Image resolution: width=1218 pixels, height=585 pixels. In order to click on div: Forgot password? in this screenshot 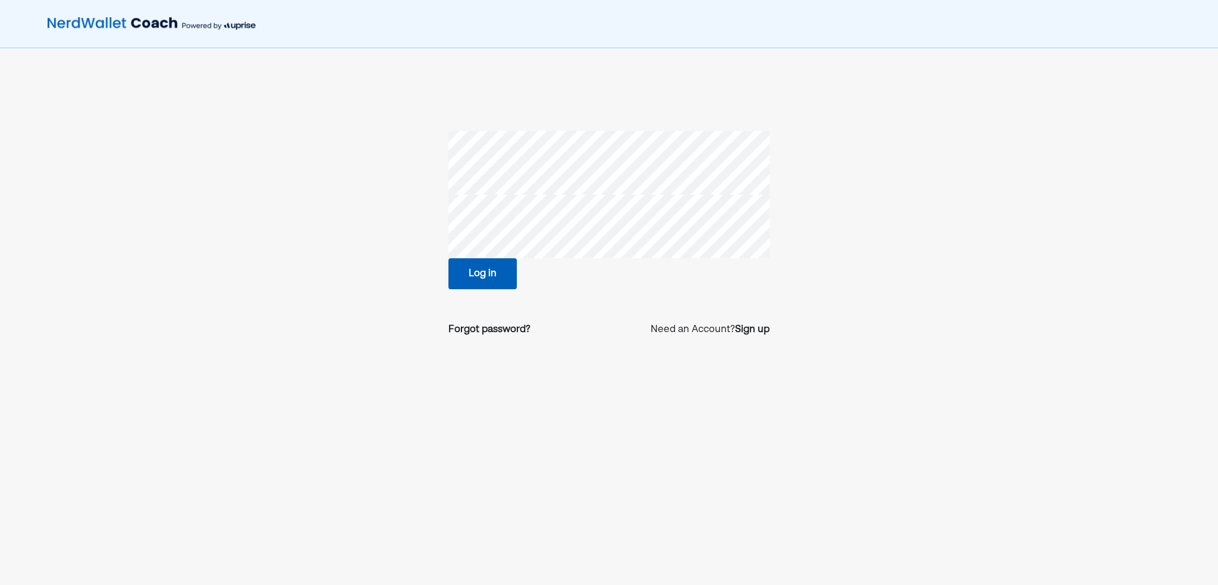, I will do `click(489, 329)`.